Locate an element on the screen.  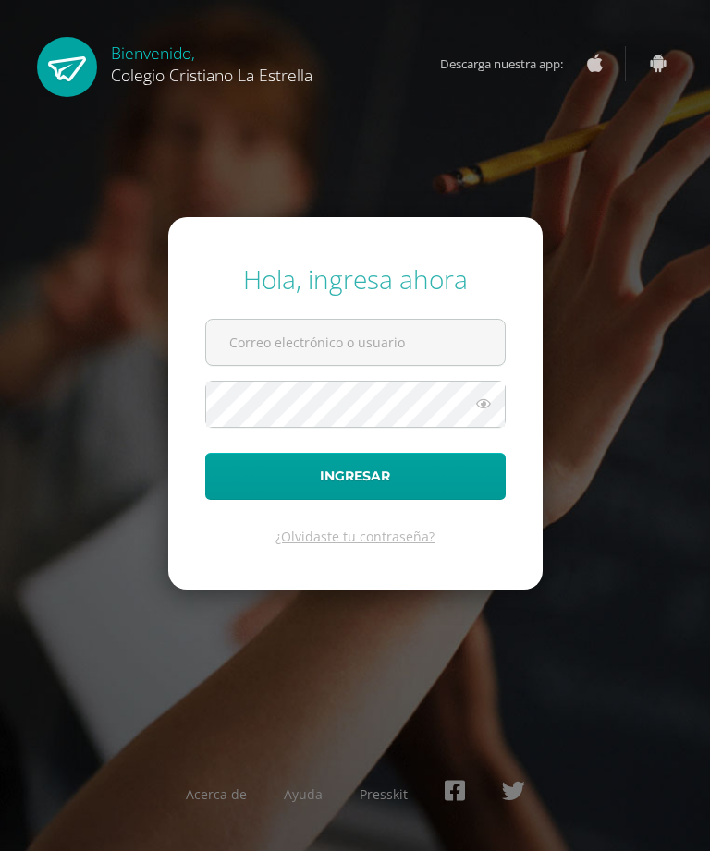
a: Presskit is located at coordinates (383, 794).